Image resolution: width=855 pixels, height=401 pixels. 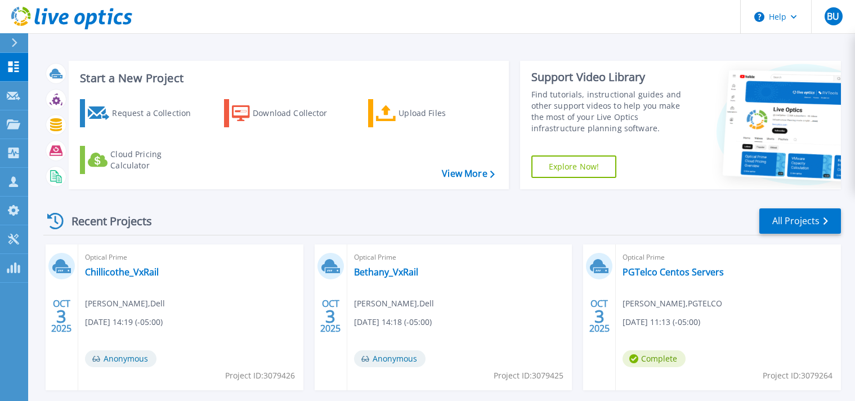 What do you see at coordinates (612, 77) in the screenshot?
I see `div: Support Video Library` at bounding box center [612, 77].